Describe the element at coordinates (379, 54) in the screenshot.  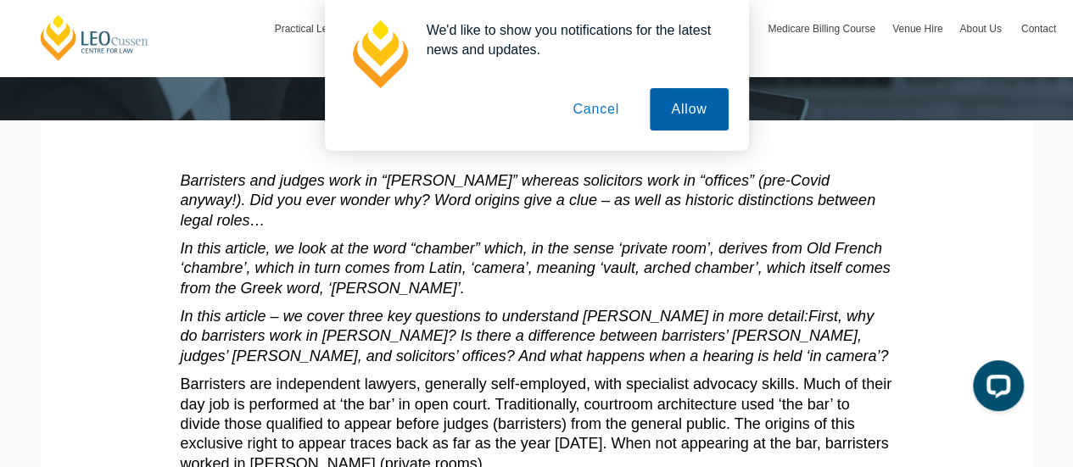
I see `img: notification icon` at that location.